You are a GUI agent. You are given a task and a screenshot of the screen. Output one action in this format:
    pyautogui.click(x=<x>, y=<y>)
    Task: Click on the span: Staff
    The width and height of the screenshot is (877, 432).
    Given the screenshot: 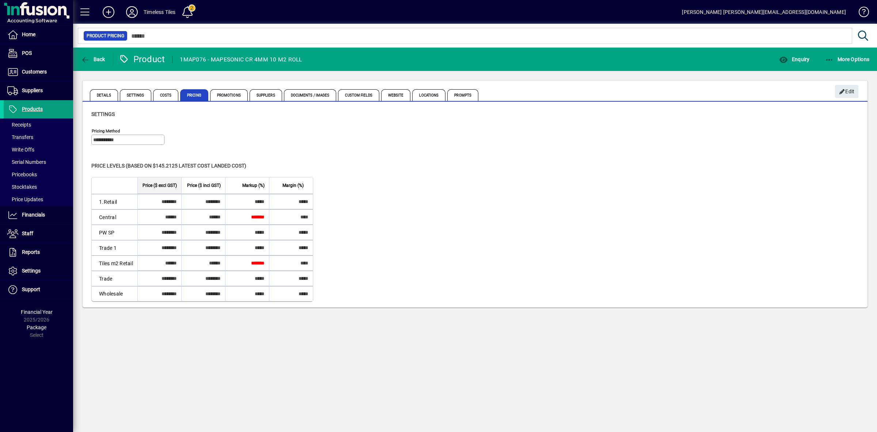 What is the action you would take?
    pyautogui.click(x=27, y=233)
    